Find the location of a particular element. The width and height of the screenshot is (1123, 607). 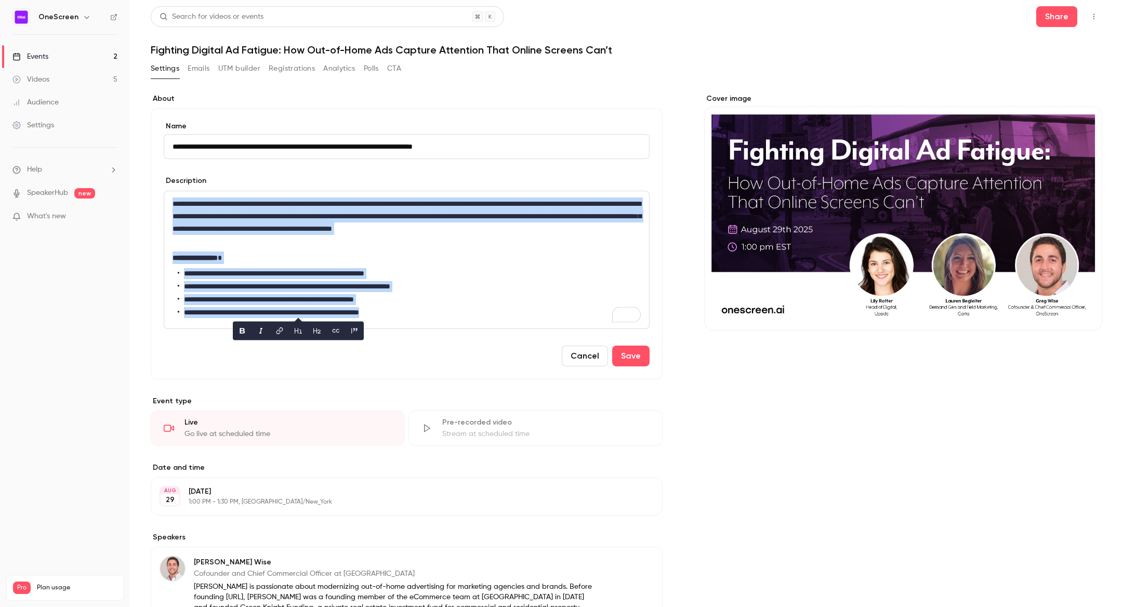

h1: Fighting Digital Ad Fatigue: How Out-of-Home Ads Capture Attention That Online Screens Can’t is located at coordinates (626, 50).